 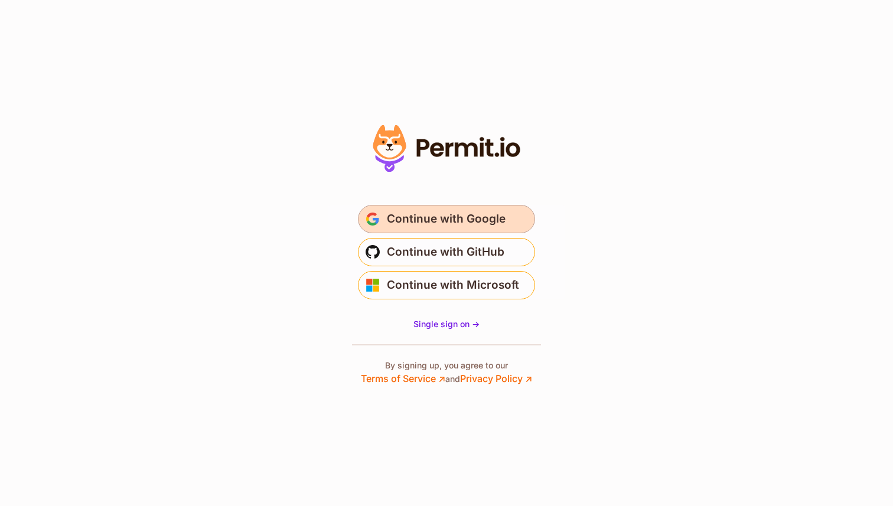 What do you see at coordinates (446, 219) in the screenshot?
I see `button: Continue with Google` at bounding box center [446, 219].